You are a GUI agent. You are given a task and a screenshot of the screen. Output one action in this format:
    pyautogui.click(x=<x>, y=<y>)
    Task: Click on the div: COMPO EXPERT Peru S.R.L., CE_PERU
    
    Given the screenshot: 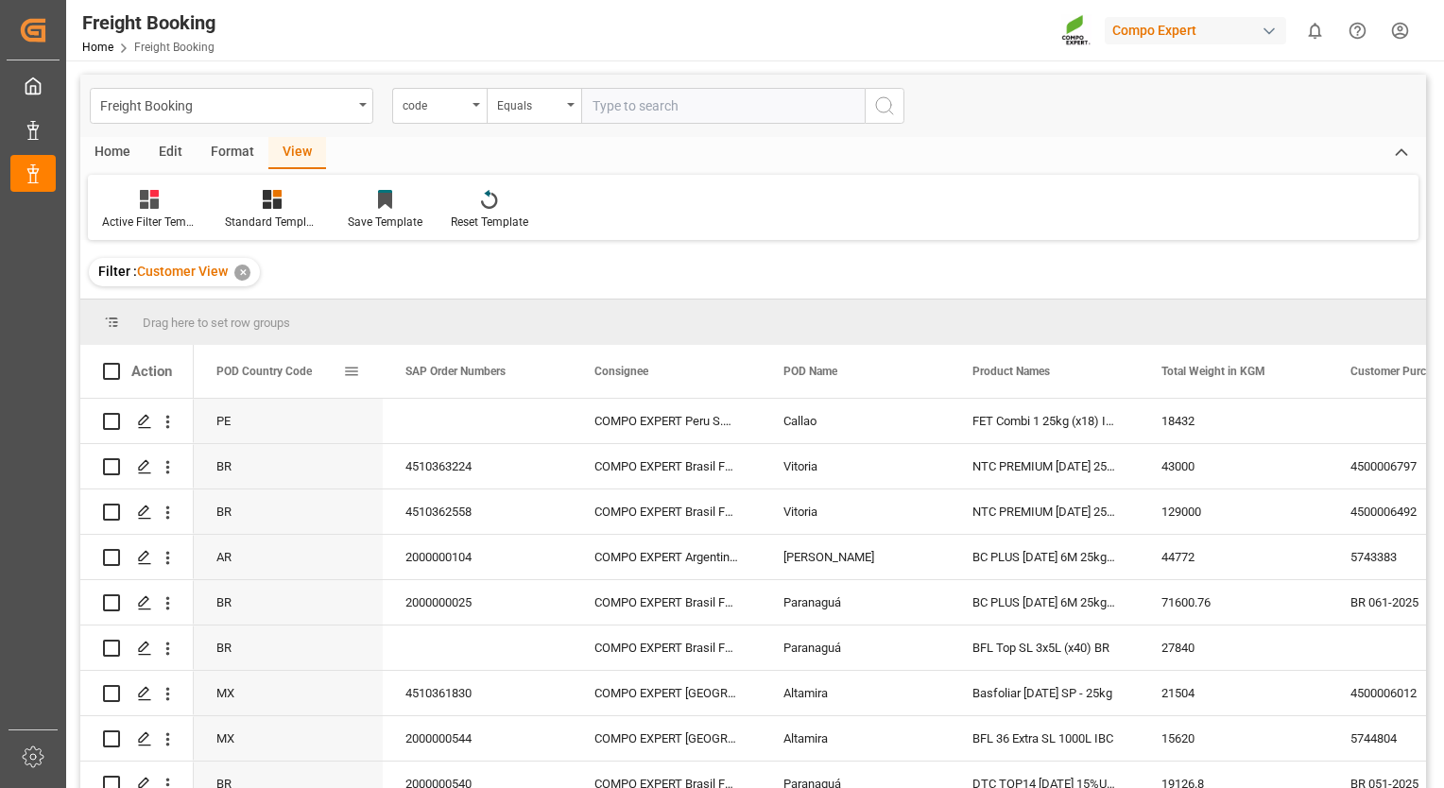 What is the action you would take?
    pyautogui.click(x=666, y=420)
    